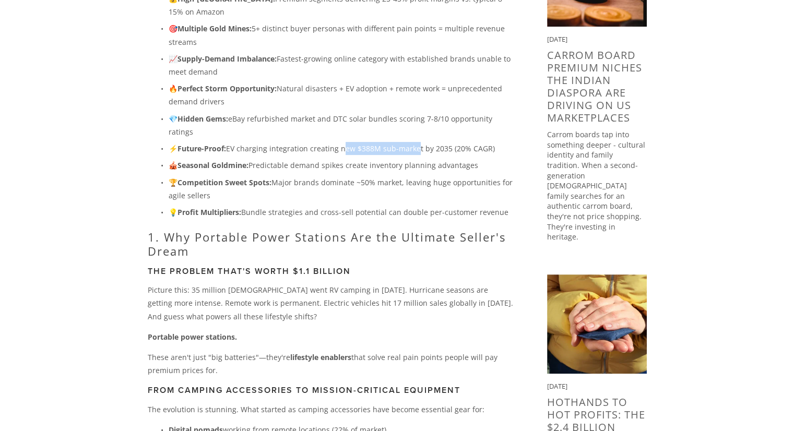 This screenshot has width=794, height=431. Describe the element at coordinates (224, 182) in the screenshot. I see `strong: Competition Sweet Spots:` at that location.